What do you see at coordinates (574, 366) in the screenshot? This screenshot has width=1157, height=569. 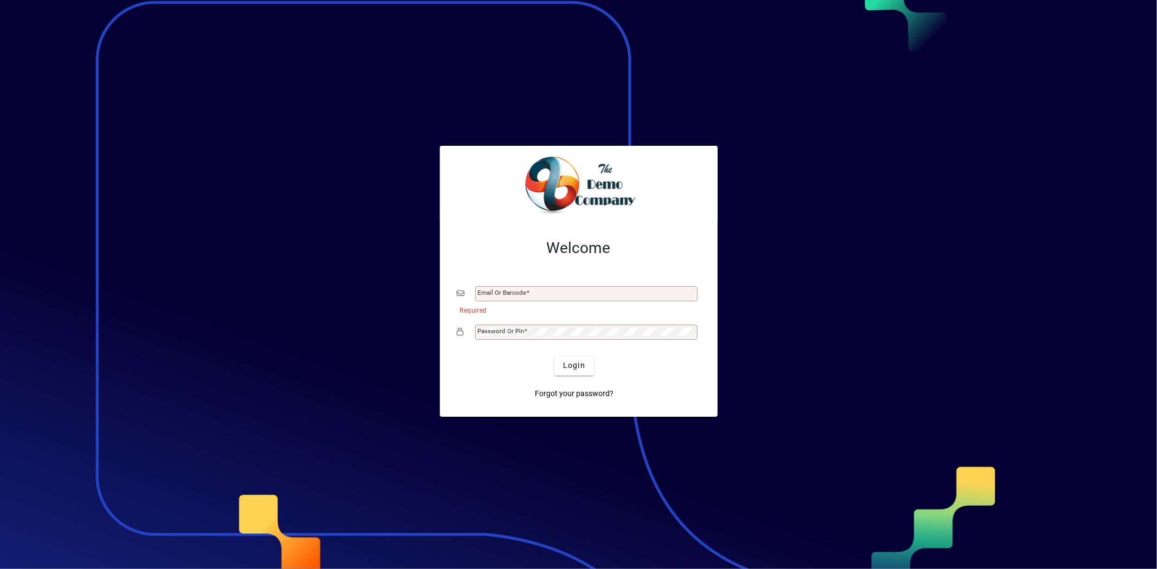 I see `button: Login` at bounding box center [574, 366].